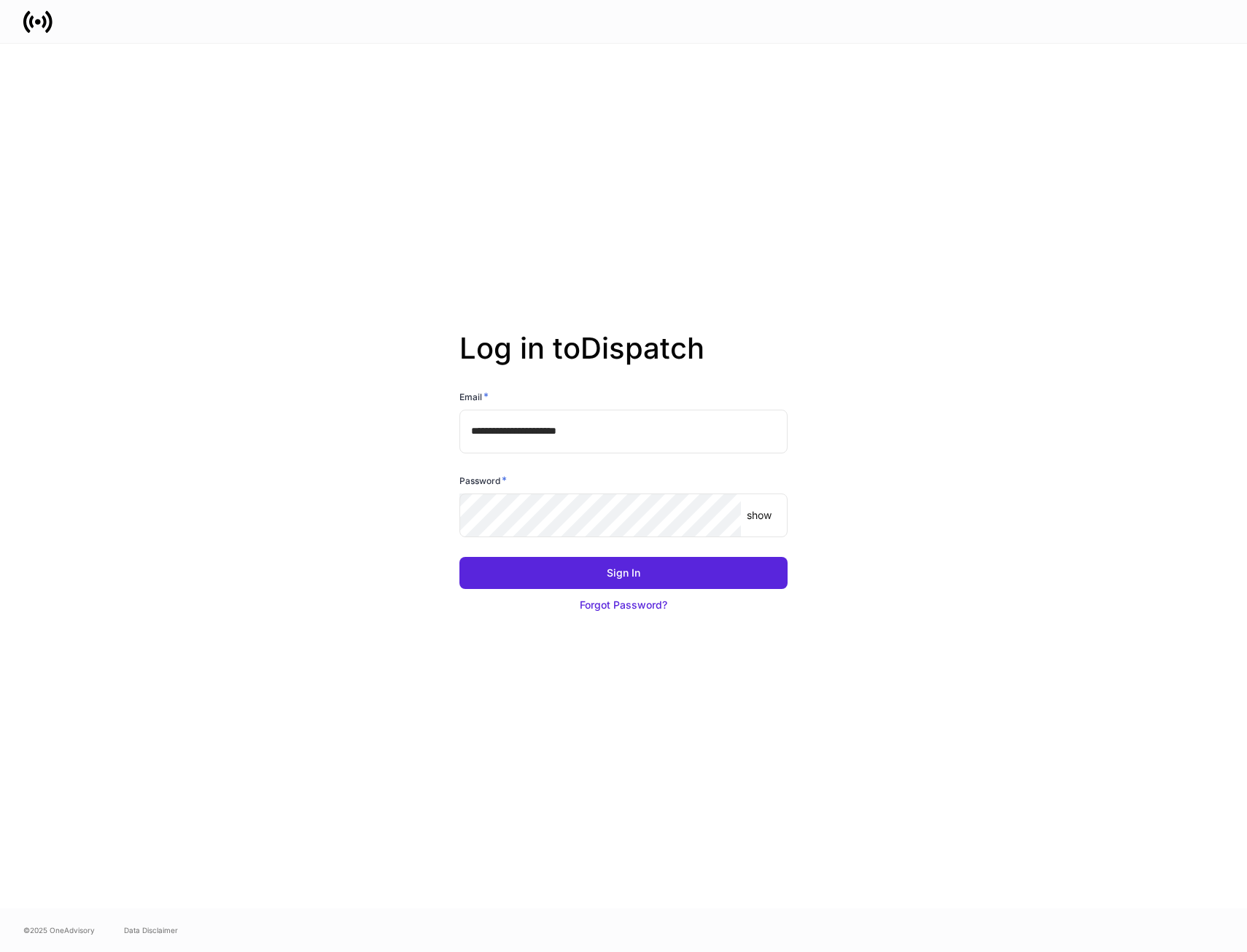 The image size is (1247, 952). I want to click on button: Sign In, so click(624, 573).